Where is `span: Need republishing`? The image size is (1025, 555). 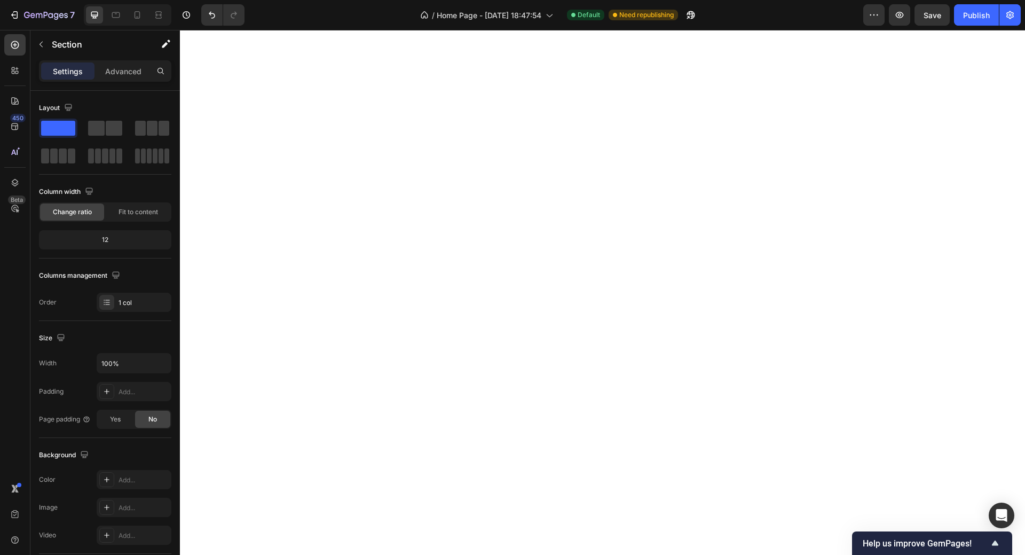
span: Need republishing is located at coordinates (646, 15).